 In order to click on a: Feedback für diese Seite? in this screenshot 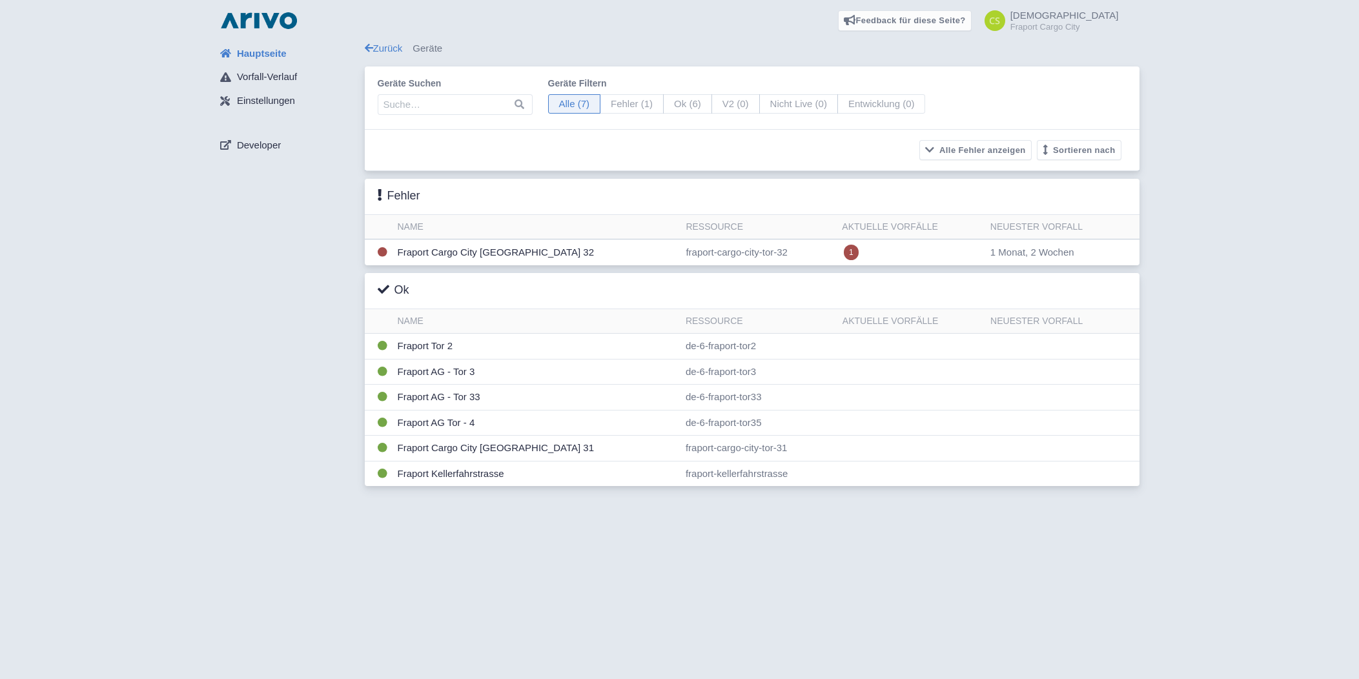, I will do `click(905, 21)`.